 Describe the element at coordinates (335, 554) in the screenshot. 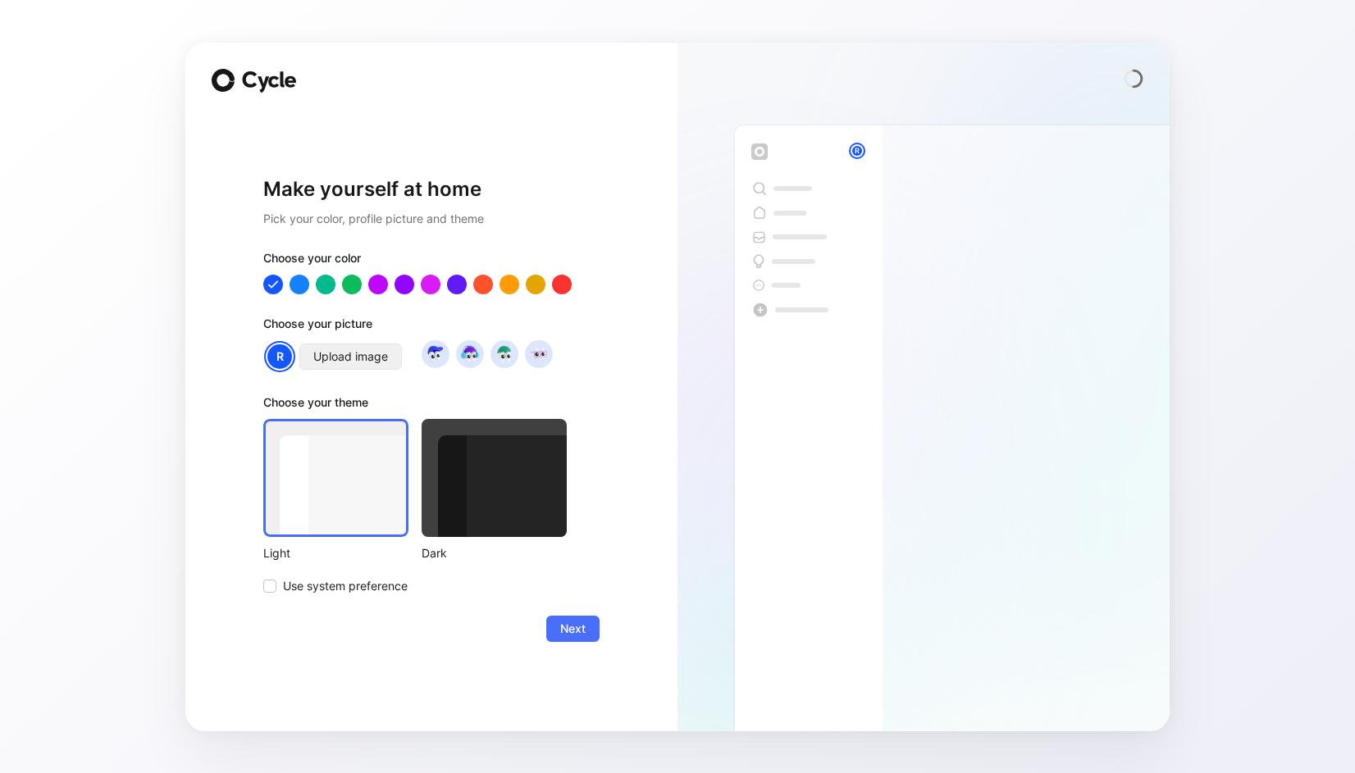

I see `div: Light` at that location.